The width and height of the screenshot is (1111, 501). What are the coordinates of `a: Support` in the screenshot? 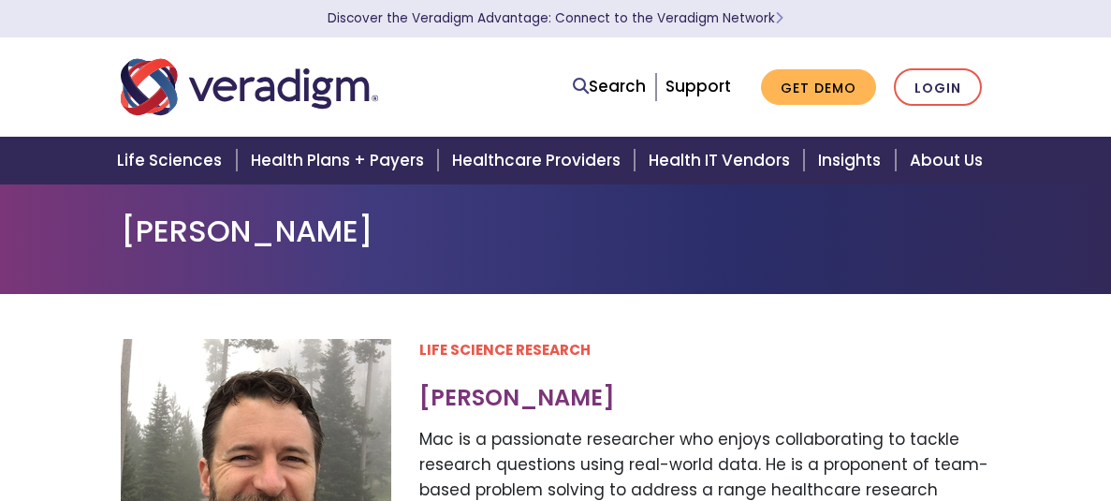 It's located at (698, 86).